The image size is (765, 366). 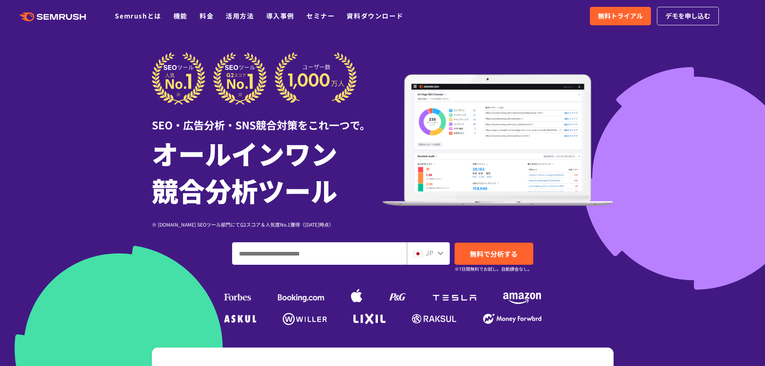 What do you see at coordinates (494, 253) in the screenshot?
I see `a: 無料で分析する` at bounding box center [494, 253].